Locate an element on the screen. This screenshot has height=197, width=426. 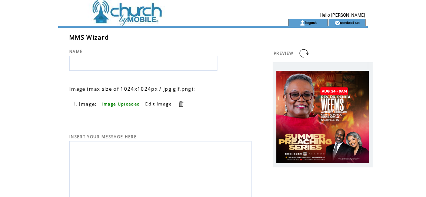
span: PREVIEW is located at coordinates (283, 53).